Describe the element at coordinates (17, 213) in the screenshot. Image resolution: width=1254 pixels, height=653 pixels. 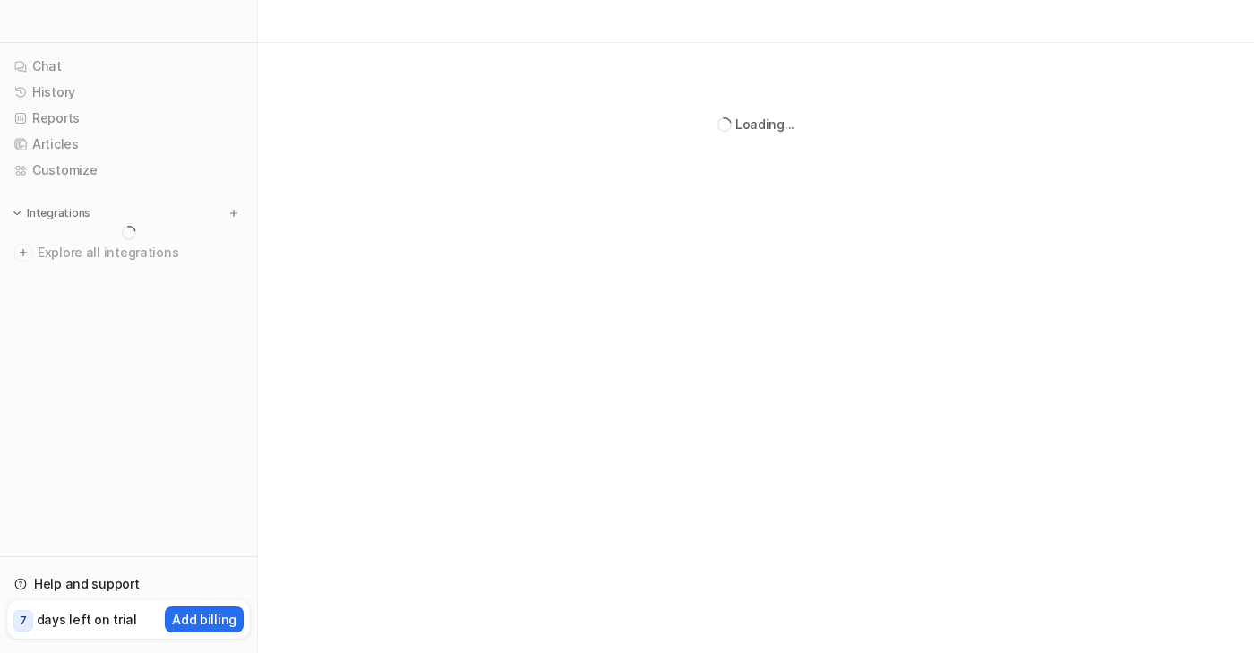
I see `img: expand menu` at that location.